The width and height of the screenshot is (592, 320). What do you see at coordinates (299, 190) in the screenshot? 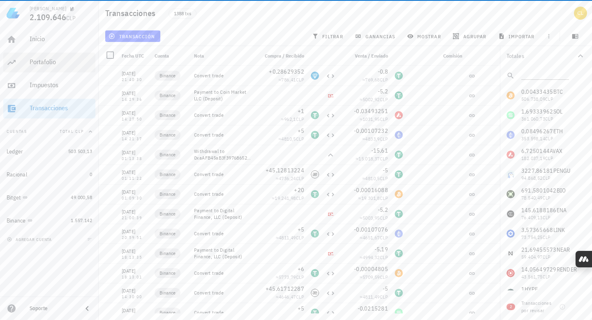
I see `span: +20` at bounding box center [299, 190].